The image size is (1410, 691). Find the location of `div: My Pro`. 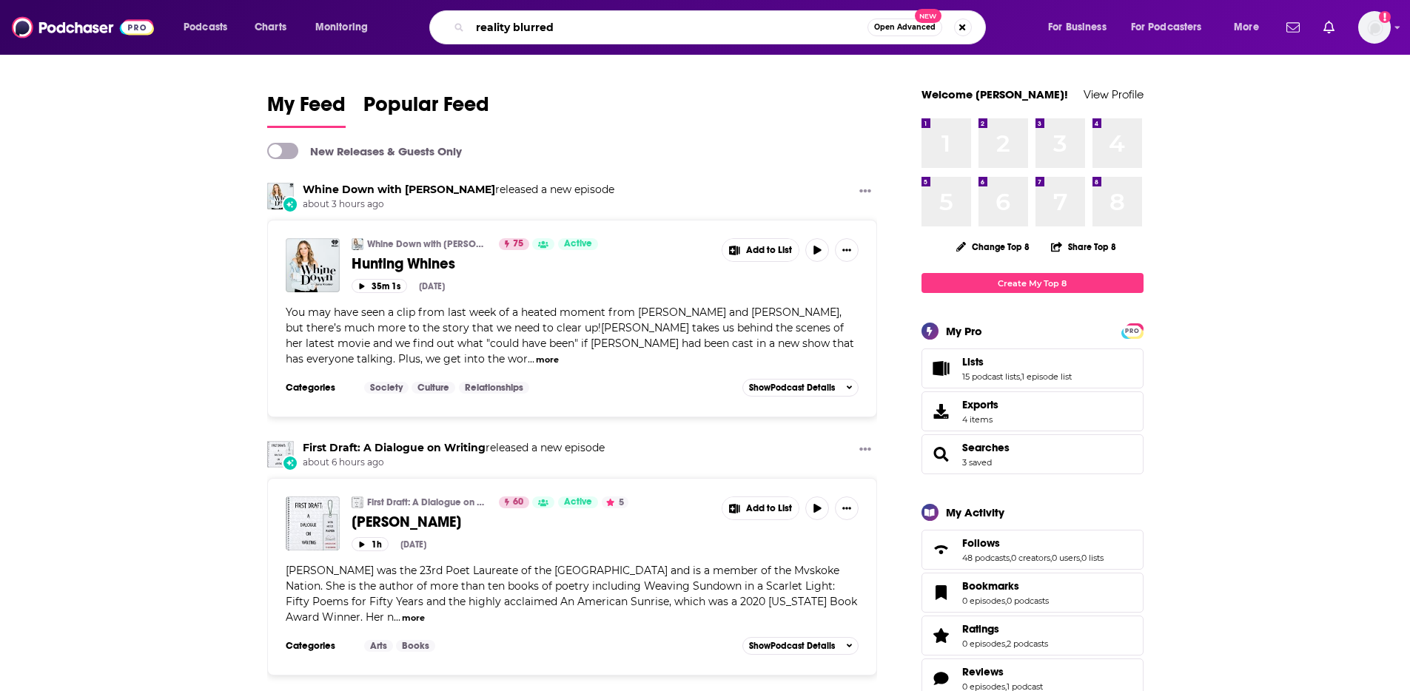

div: My Pro is located at coordinates (963, 331).